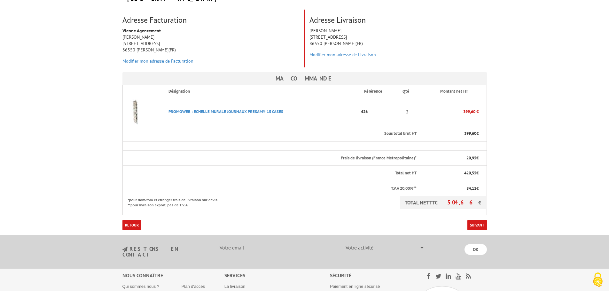  I want to click on a: Paiement en ligne sécurisé, so click(355, 286).